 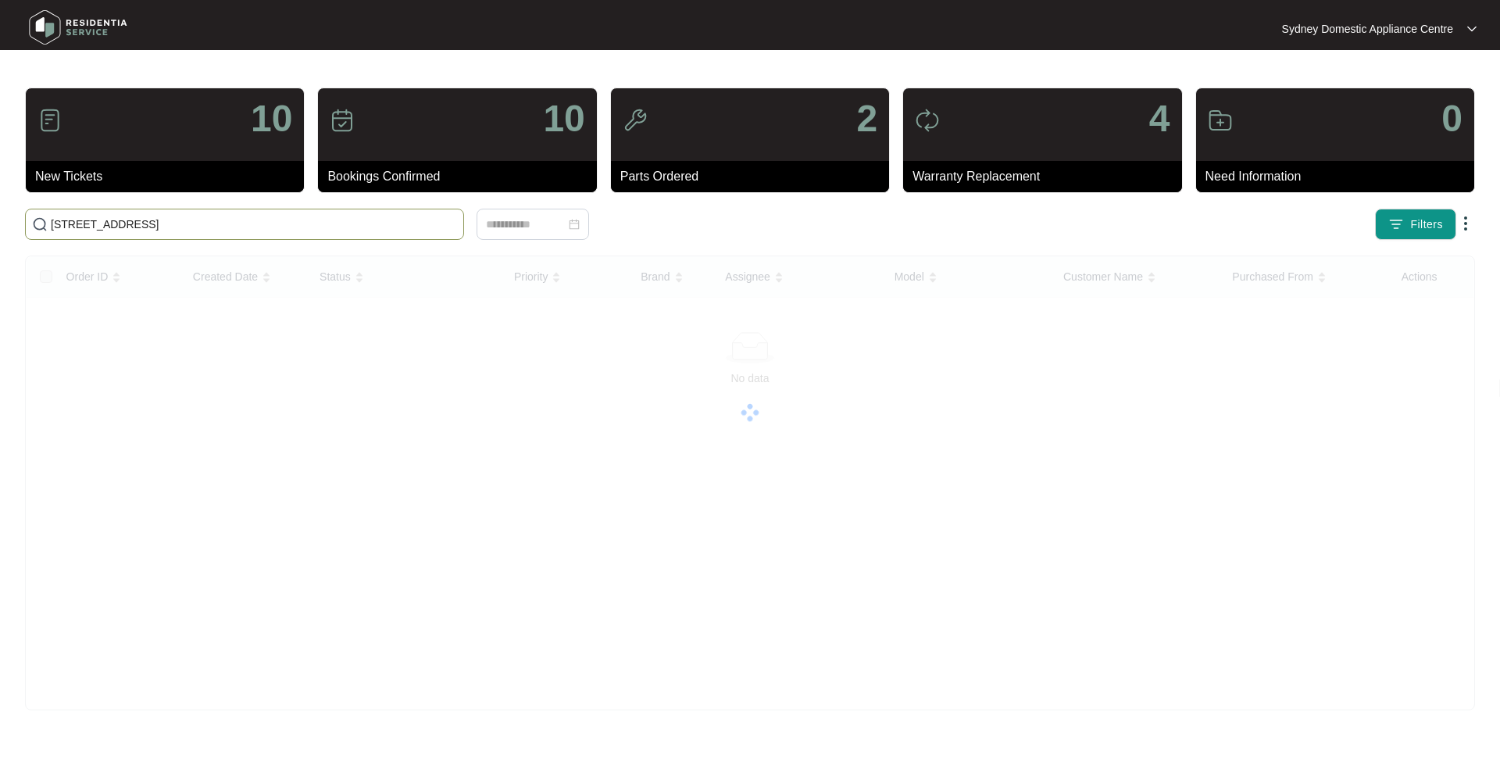 I want to click on input: Search by Order Id, Assignee Name, Customer Name, Brand and Model, so click(x=254, y=224).